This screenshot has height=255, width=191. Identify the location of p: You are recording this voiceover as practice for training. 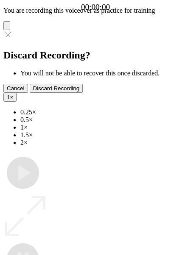
(95, 11).